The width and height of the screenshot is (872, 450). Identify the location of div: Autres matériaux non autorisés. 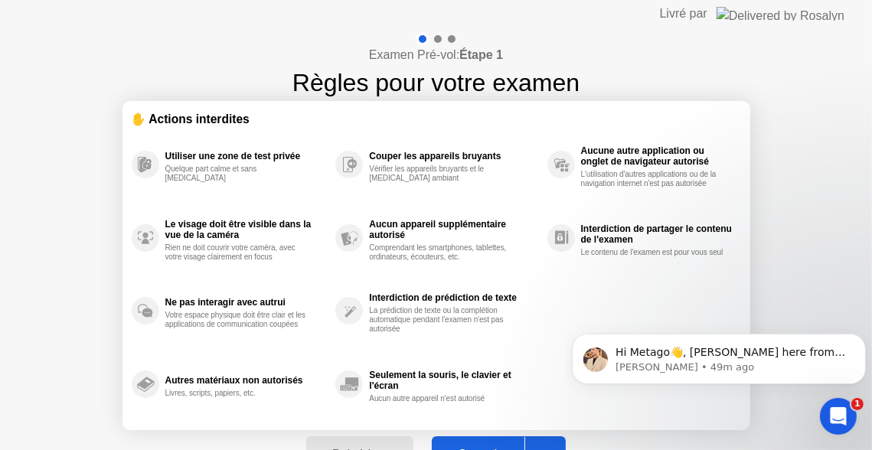
(247, 381).